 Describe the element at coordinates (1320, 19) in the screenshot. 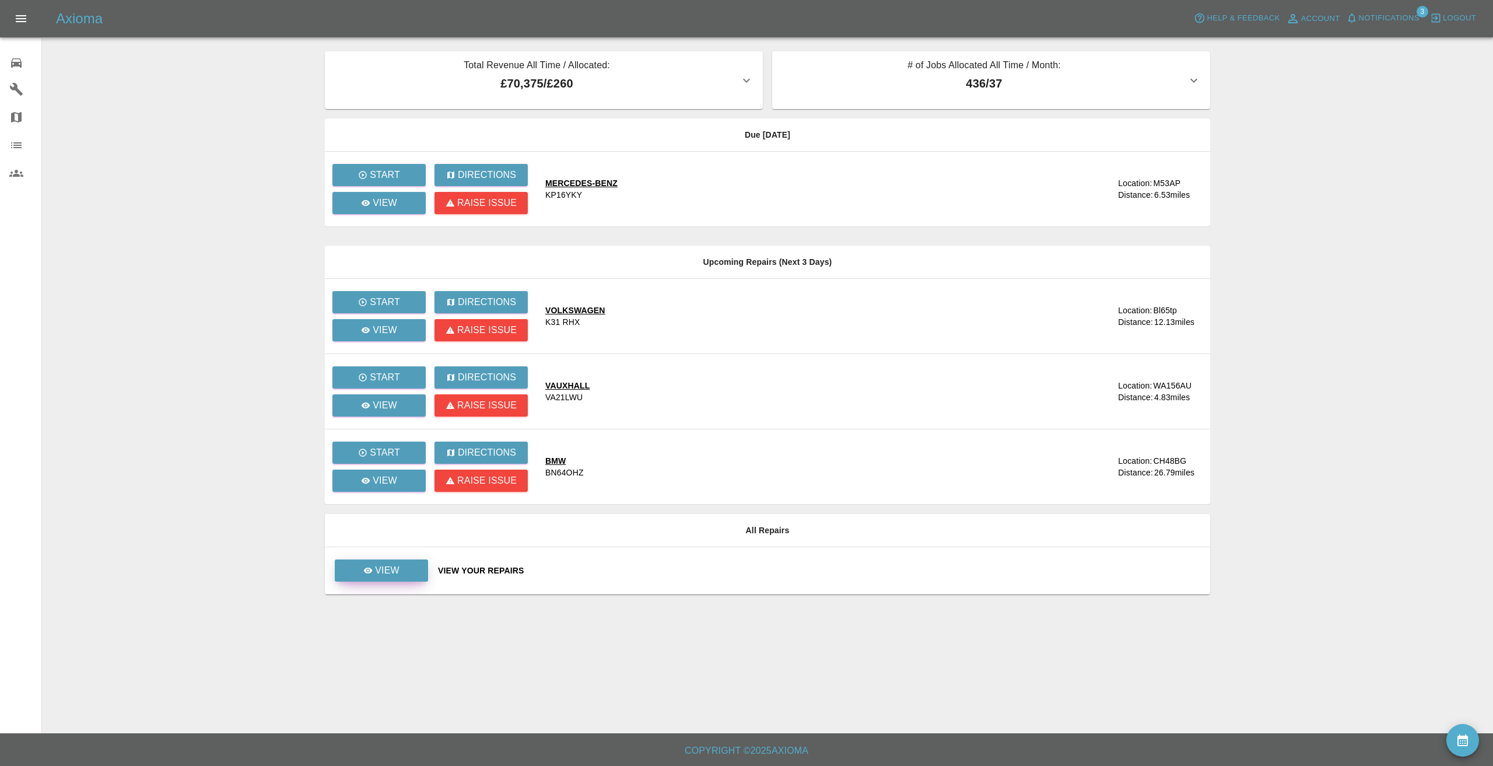

I see `span: Account` at that location.